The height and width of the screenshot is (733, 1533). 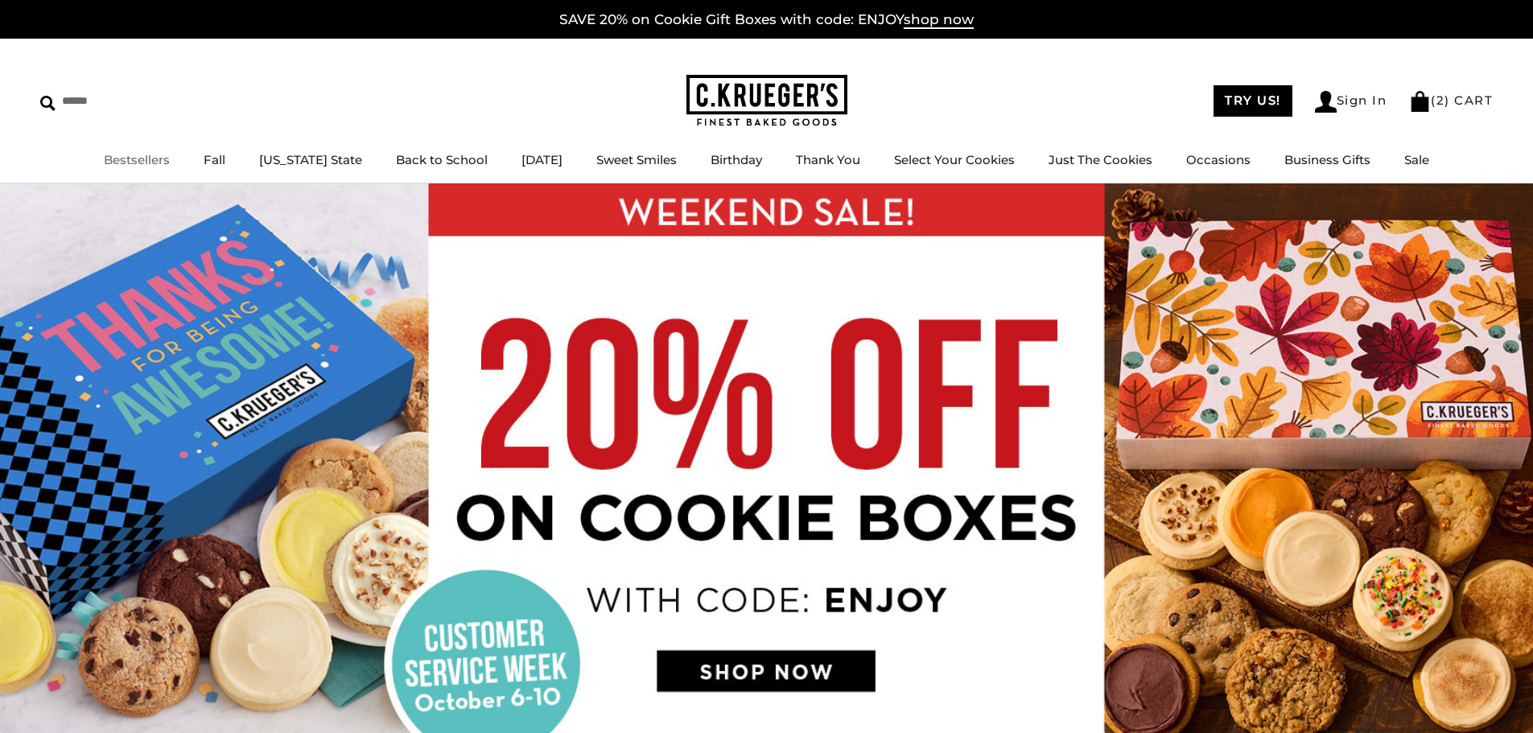 What do you see at coordinates (736, 159) in the screenshot?
I see `a: Birthday` at bounding box center [736, 159].